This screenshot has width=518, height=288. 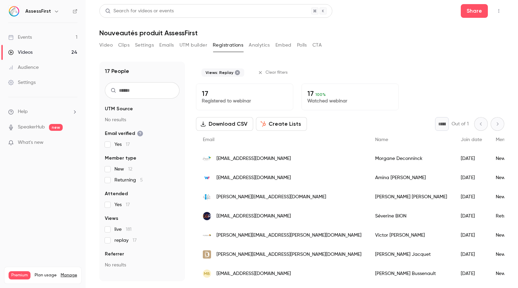 What do you see at coordinates (128, 229) in the screenshot?
I see `span: 181` at bounding box center [128, 229].